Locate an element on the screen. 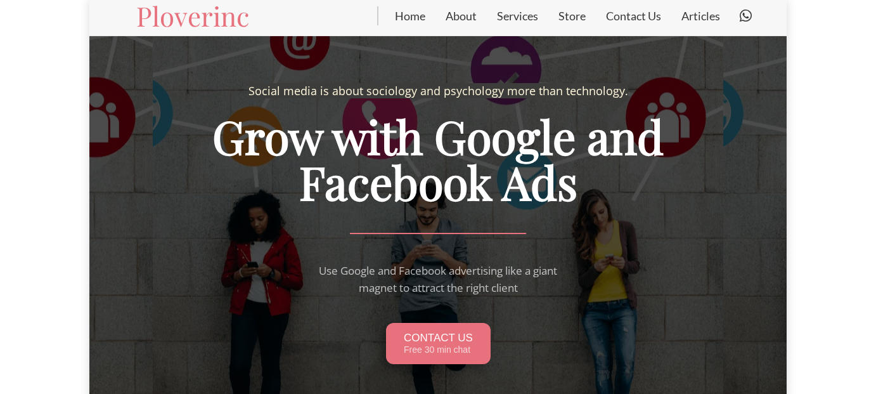 The width and height of the screenshot is (876, 394). a: Ploverinc is located at coordinates (193, 16).